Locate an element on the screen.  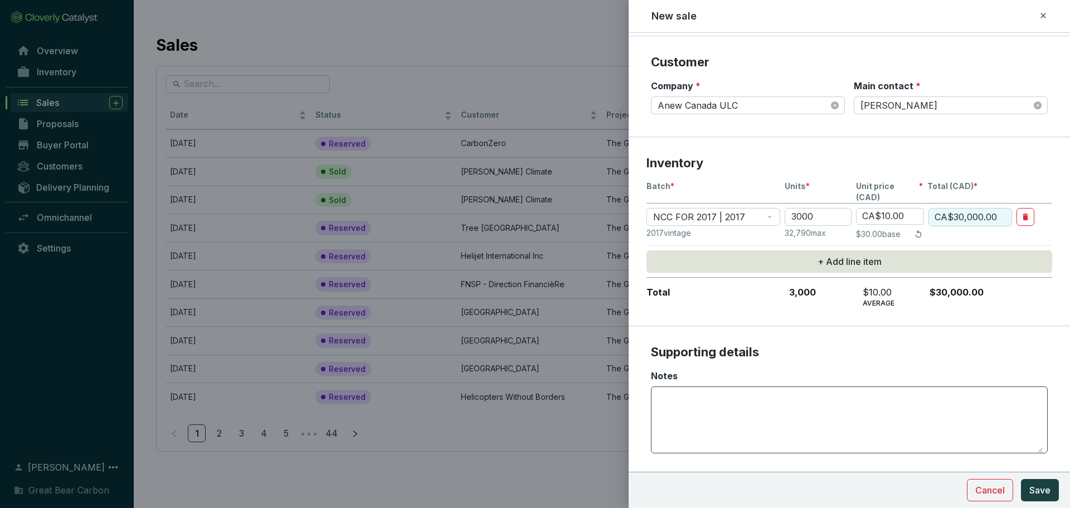
button: + Add line item is located at coordinates (849, 261).